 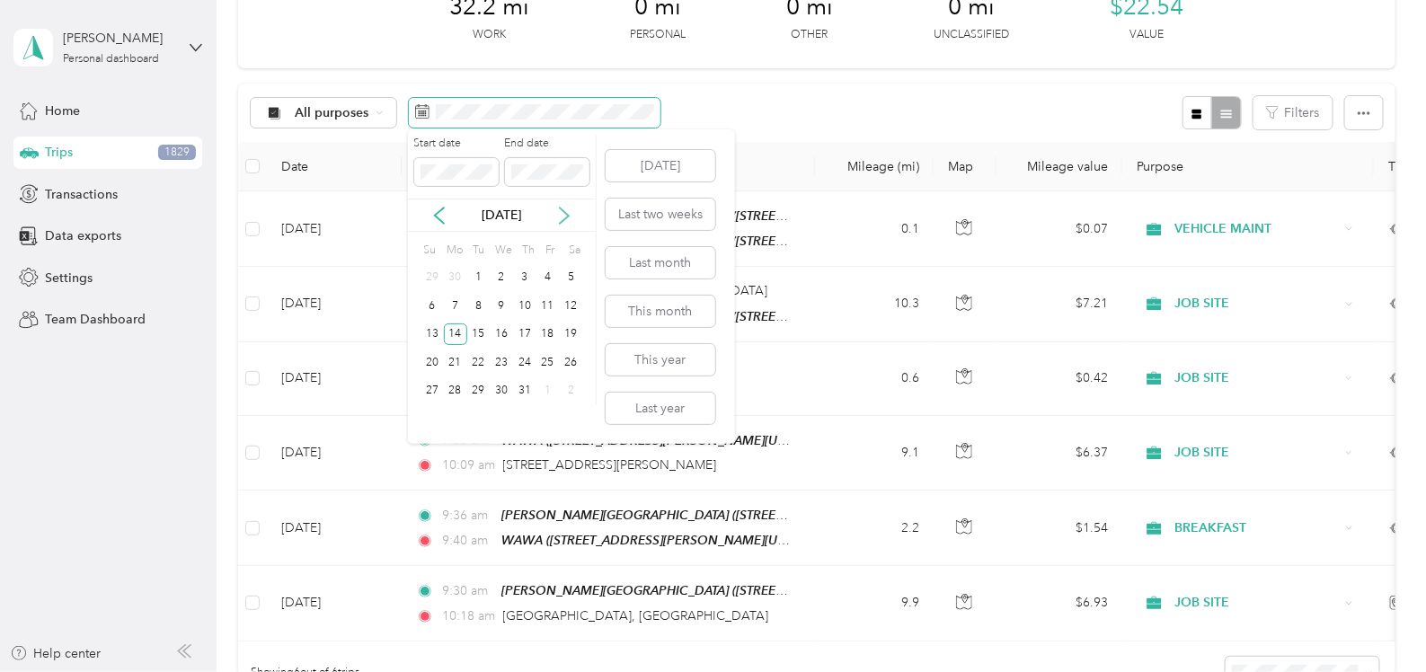 What do you see at coordinates (661, 359) in the screenshot?
I see `button: This year` at bounding box center [661, 359].